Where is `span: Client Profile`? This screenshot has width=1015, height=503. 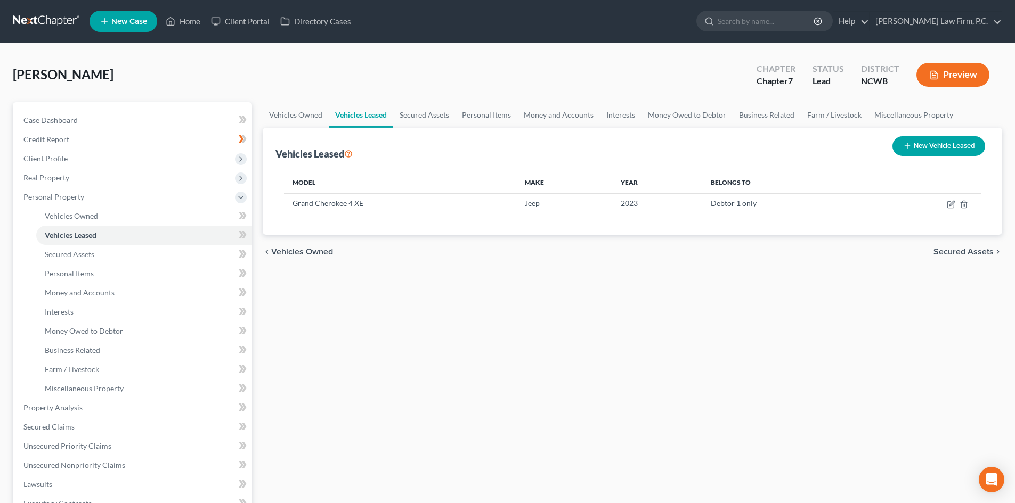 span: Client Profile is located at coordinates (45, 158).